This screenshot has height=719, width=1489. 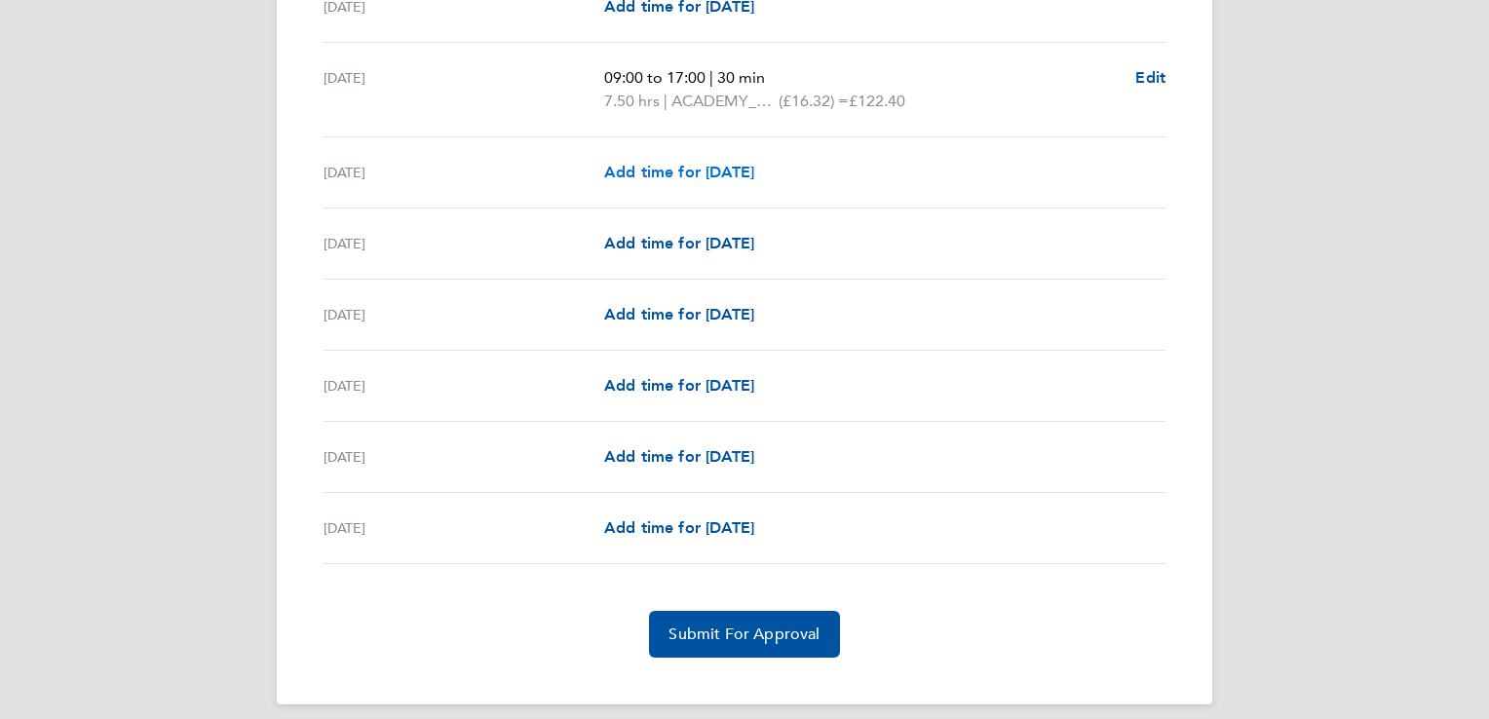 I want to click on span: (£16.32) =, so click(x=814, y=100).